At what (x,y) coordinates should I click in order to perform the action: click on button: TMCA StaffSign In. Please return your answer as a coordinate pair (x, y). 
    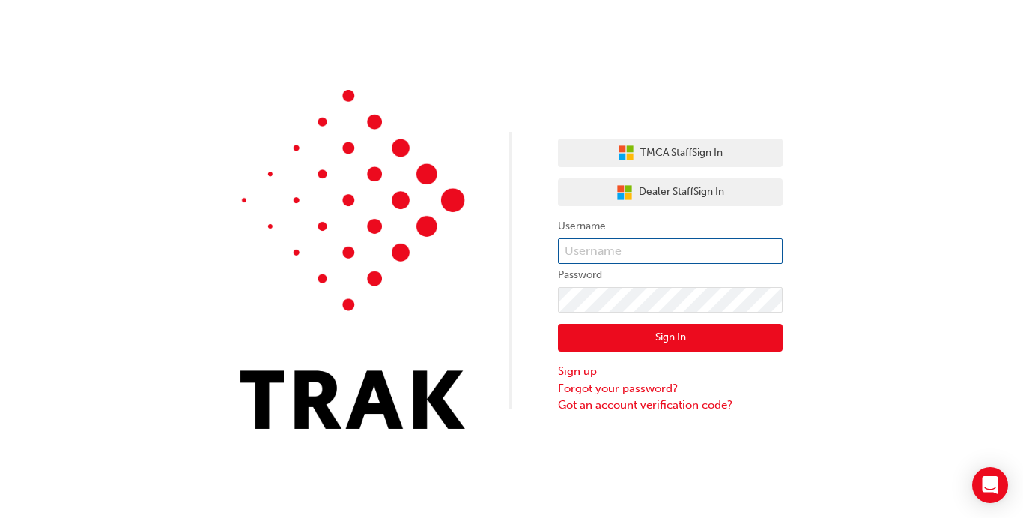
    Looking at the image, I should click on (670, 153).